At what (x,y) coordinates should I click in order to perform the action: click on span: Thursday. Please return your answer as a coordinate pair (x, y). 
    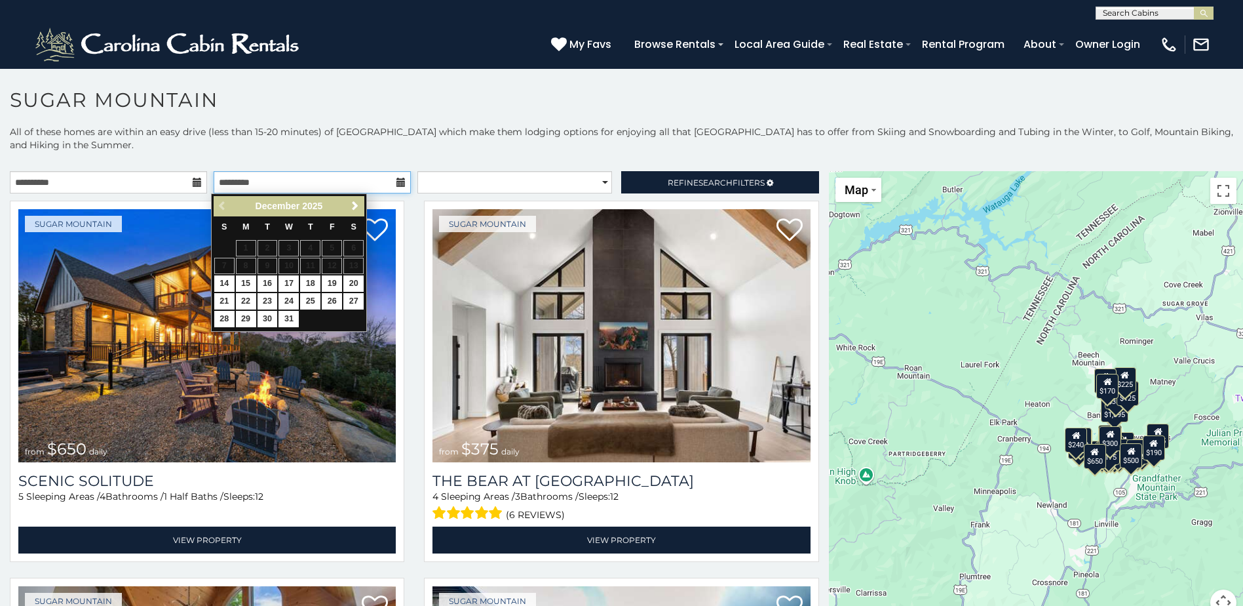
    Looking at the image, I should click on (311, 227).